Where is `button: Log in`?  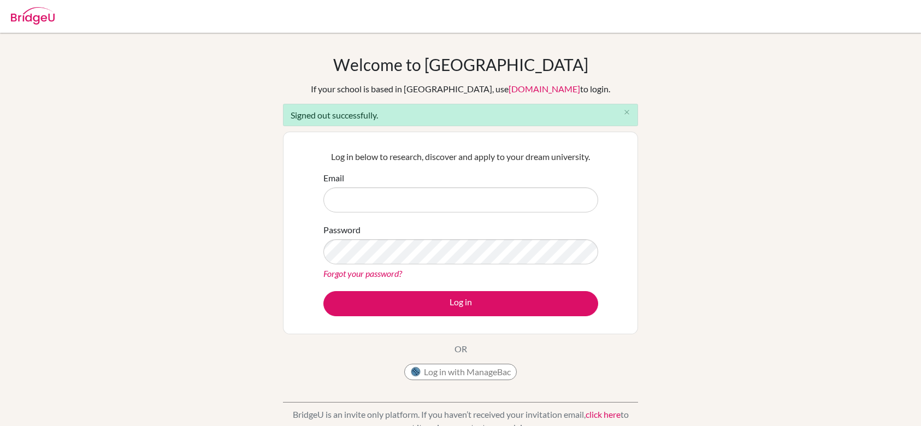 button: Log in is located at coordinates (461, 304).